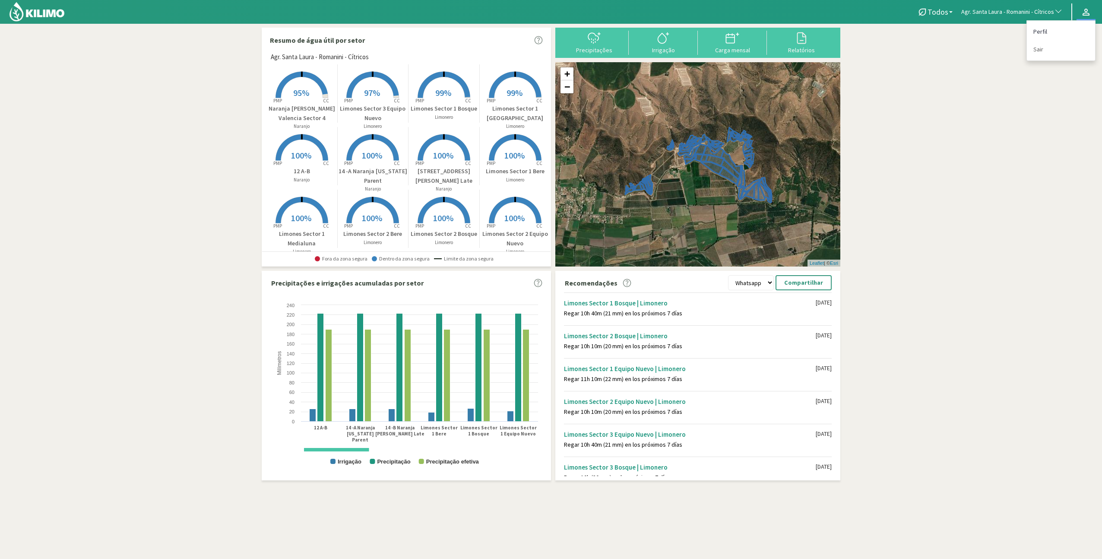 The height and width of the screenshot is (559, 1102). I want to click on p: Limones Sector 2 Bere, so click(373, 234).